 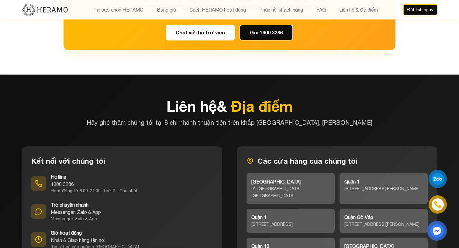 I want to click on button: Cách HERAMO hoạt động, so click(x=218, y=10).